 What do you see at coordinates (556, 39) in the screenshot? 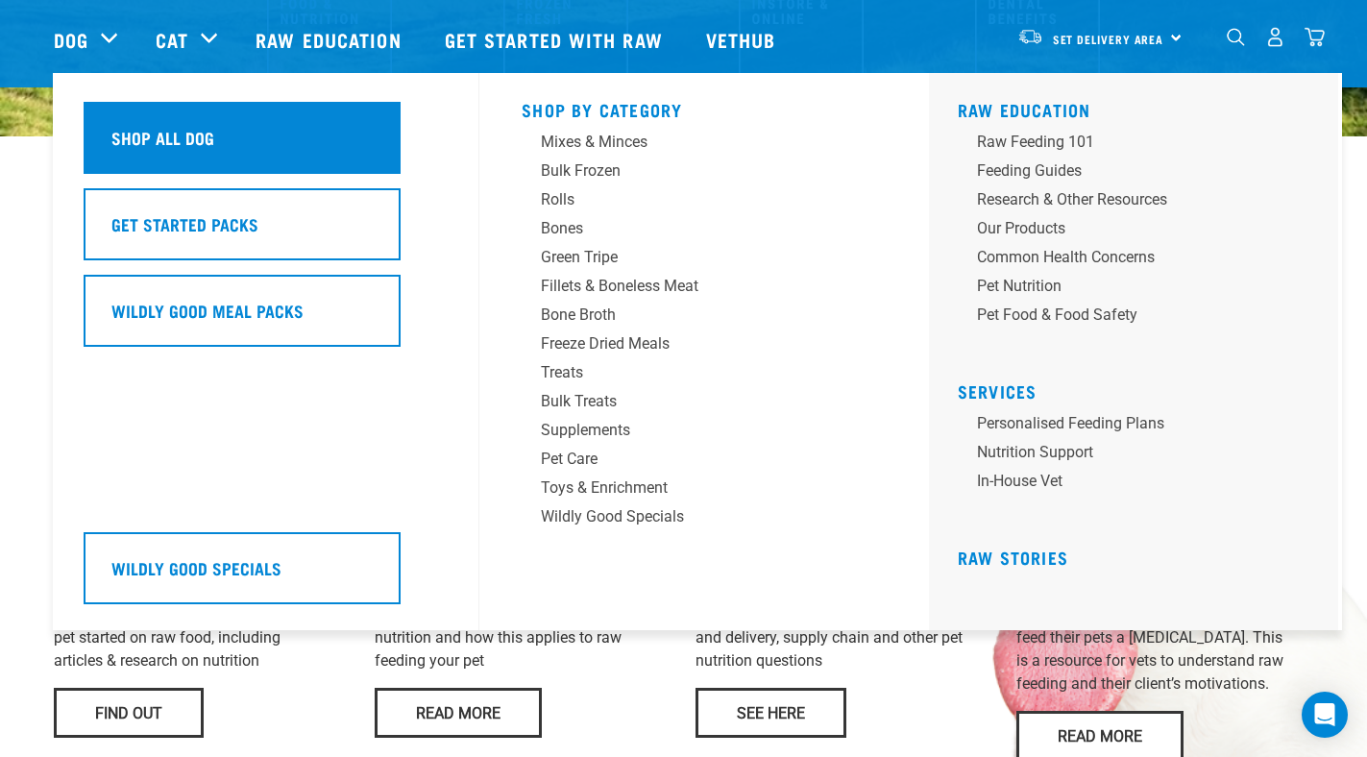
I see `a: Get started with Raw` at bounding box center [556, 39].